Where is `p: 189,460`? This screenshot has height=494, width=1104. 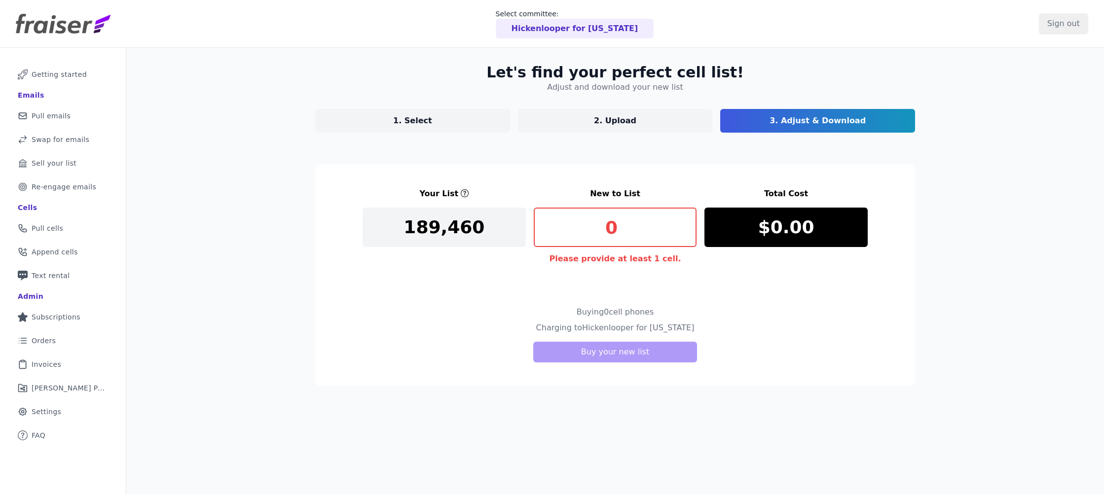 p: 189,460 is located at coordinates (444, 227).